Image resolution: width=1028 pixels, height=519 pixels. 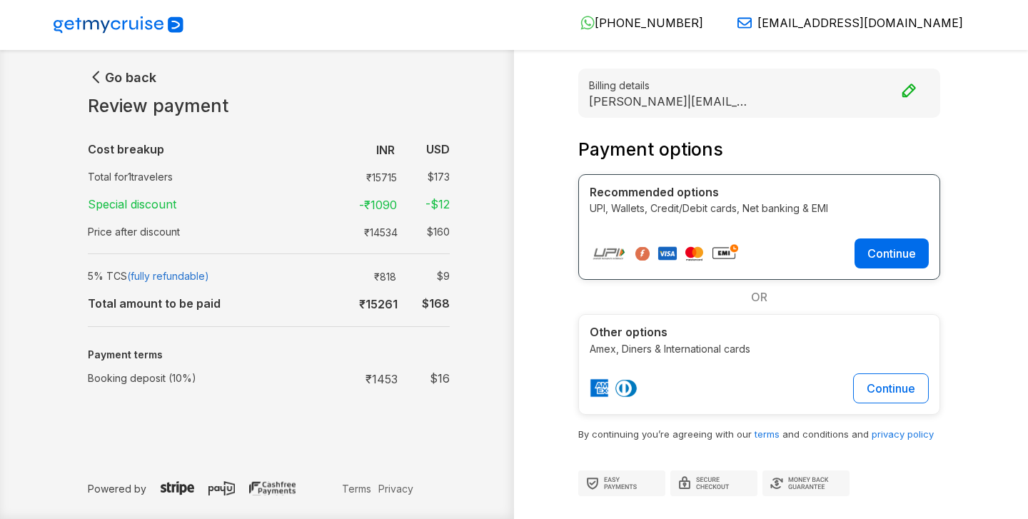 I want to click on td: $ 173, so click(x=426, y=176).